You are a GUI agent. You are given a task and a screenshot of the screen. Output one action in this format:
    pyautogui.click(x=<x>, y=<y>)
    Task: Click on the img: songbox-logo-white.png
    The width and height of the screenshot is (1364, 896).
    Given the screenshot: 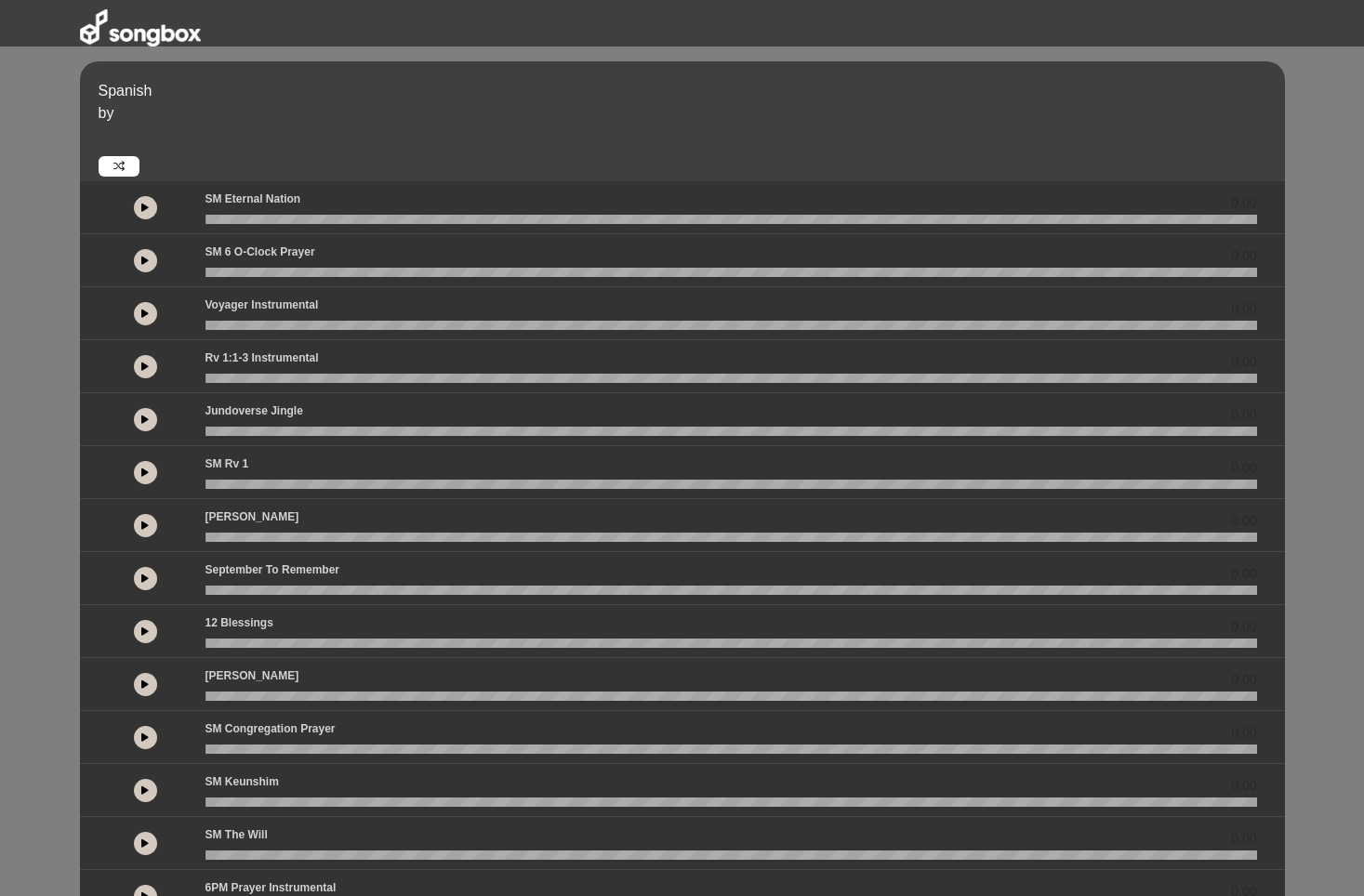 What is the action you would take?
    pyautogui.click(x=140, y=28)
    